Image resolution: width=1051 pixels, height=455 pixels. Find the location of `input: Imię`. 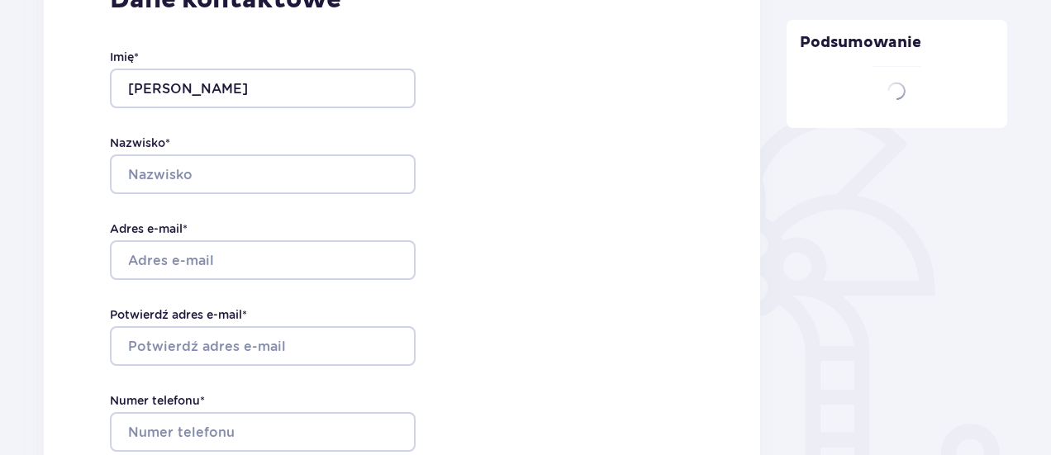

input: Imię is located at coordinates (263, 88).